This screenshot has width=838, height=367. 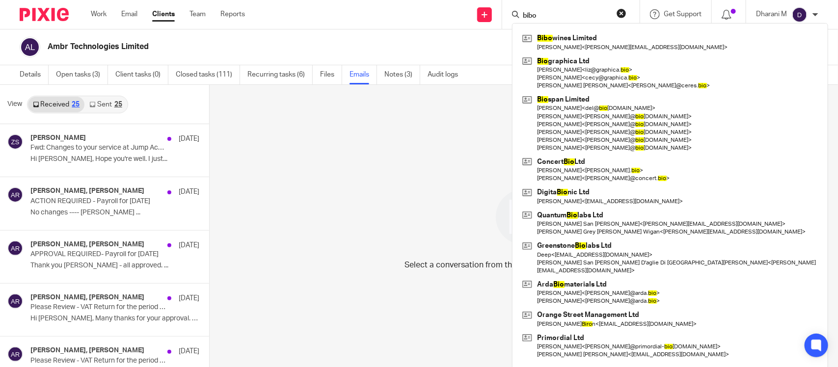 I want to click on img: Pixie, so click(x=44, y=14).